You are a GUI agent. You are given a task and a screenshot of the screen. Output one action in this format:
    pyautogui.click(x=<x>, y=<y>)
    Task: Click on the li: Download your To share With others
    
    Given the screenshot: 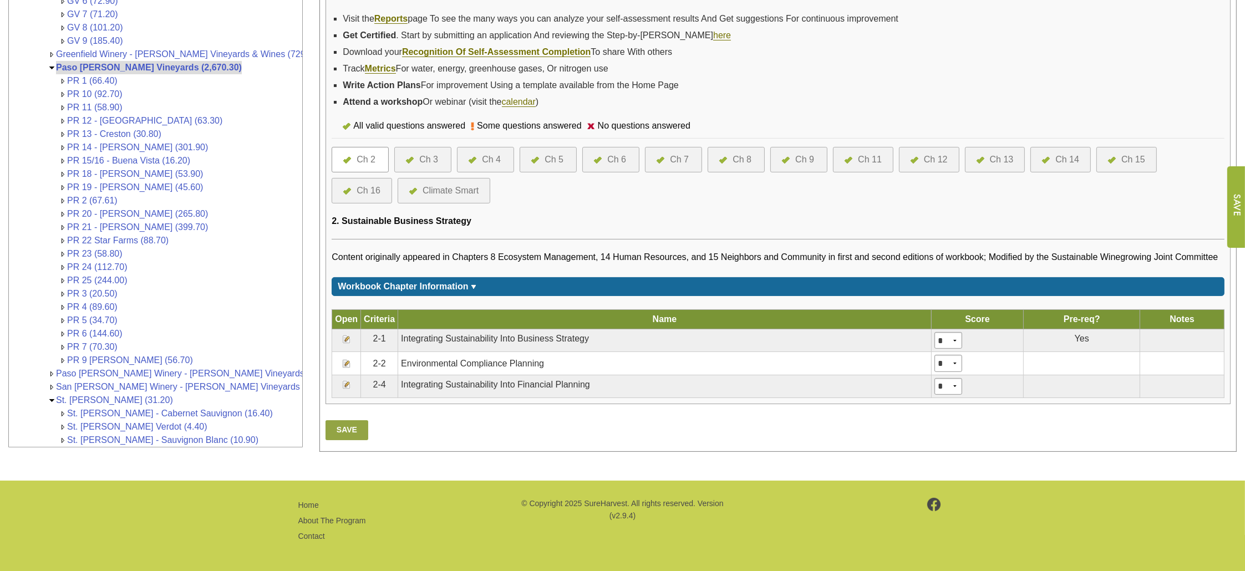 What is the action you would take?
    pyautogui.click(x=784, y=52)
    